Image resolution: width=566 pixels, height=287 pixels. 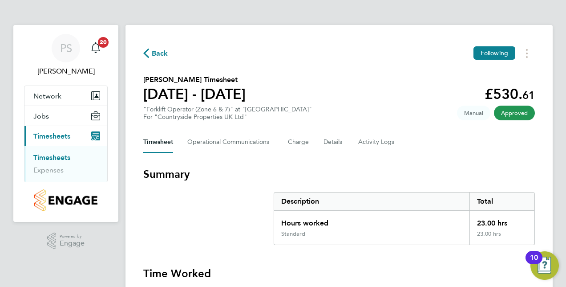 What do you see at coordinates (230, 142) in the screenshot?
I see `button: Operational Communications` at bounding box center [230, 142].